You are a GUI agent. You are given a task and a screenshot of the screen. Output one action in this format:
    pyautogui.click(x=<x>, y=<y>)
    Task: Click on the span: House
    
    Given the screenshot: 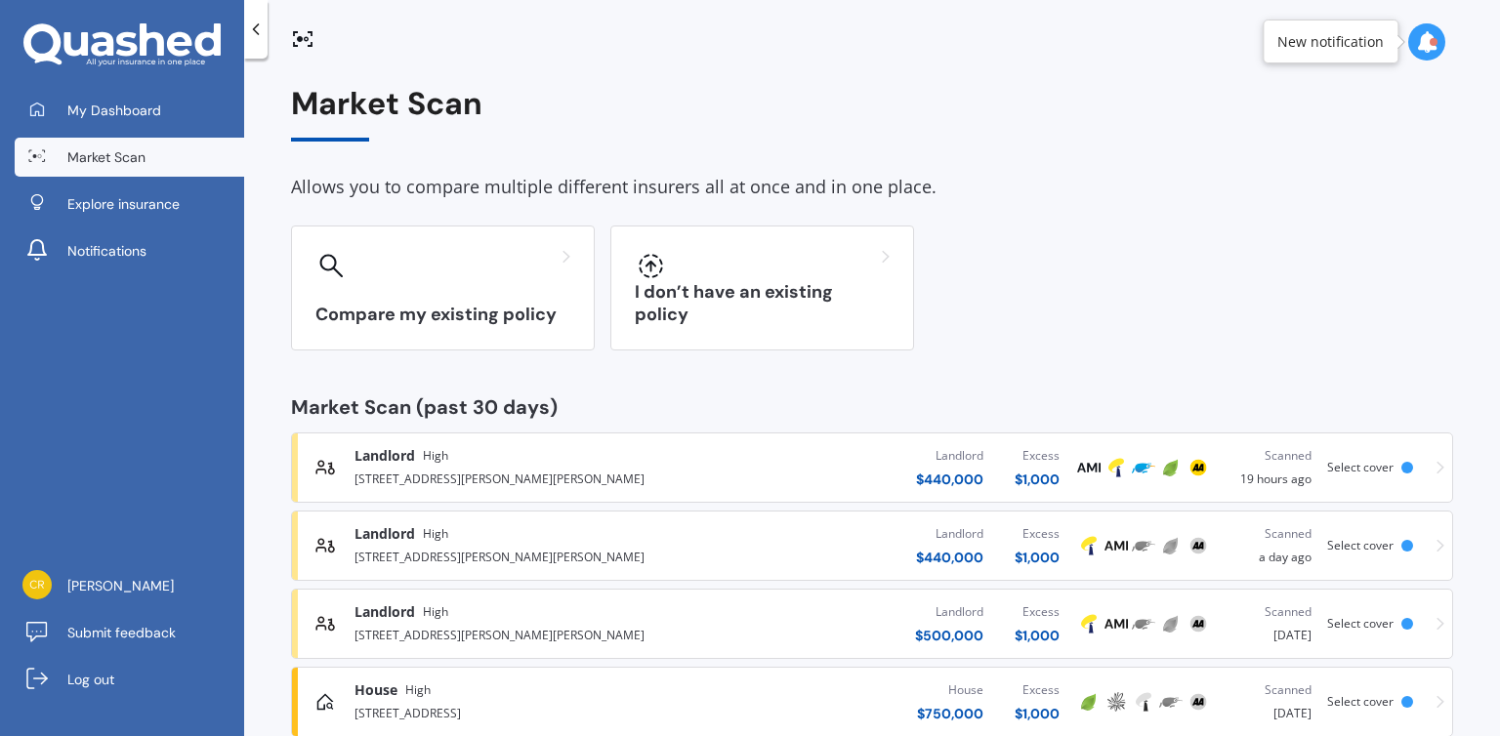 What is the action you would take?
    pyautogui.click(x=376, y=690)
    